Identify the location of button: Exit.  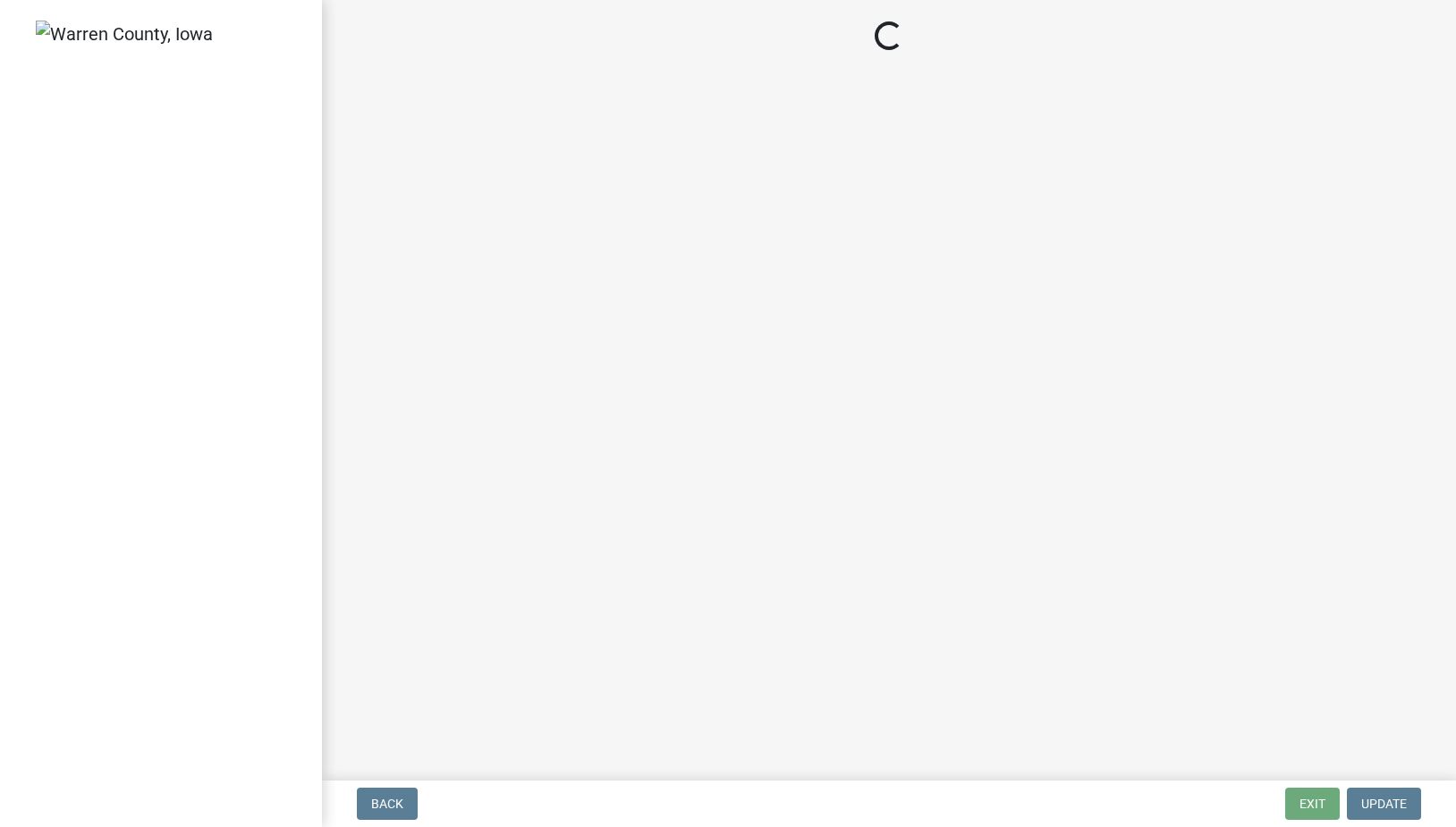
(1312, 804).